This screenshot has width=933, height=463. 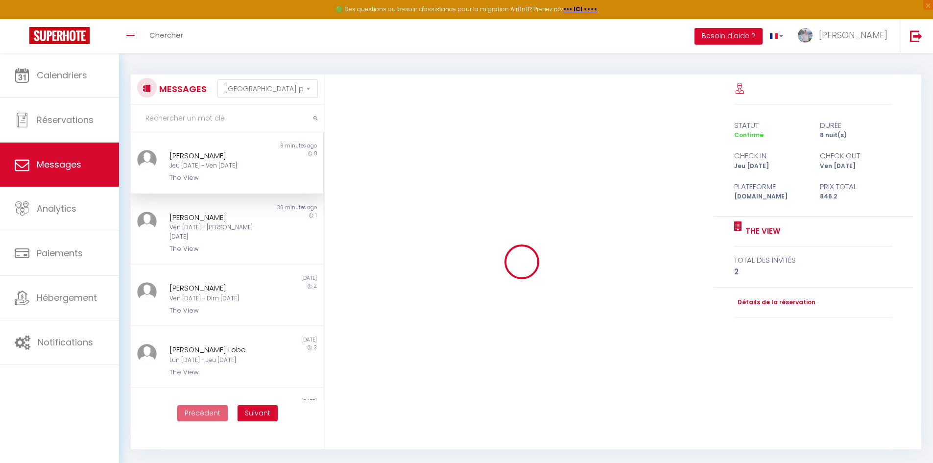 What do you see at coordinates (814, 260) in the screenshot?
I see `div: total des invités` at bounding box center [814, 260].